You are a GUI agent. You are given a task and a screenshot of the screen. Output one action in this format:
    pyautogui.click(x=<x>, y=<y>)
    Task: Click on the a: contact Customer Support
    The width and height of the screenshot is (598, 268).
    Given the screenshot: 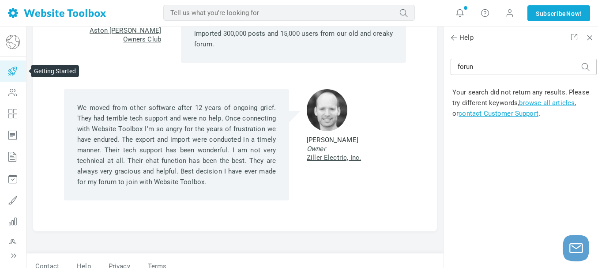 What is the action you would take?
    pyautogui.click(x=499, y=113)
    